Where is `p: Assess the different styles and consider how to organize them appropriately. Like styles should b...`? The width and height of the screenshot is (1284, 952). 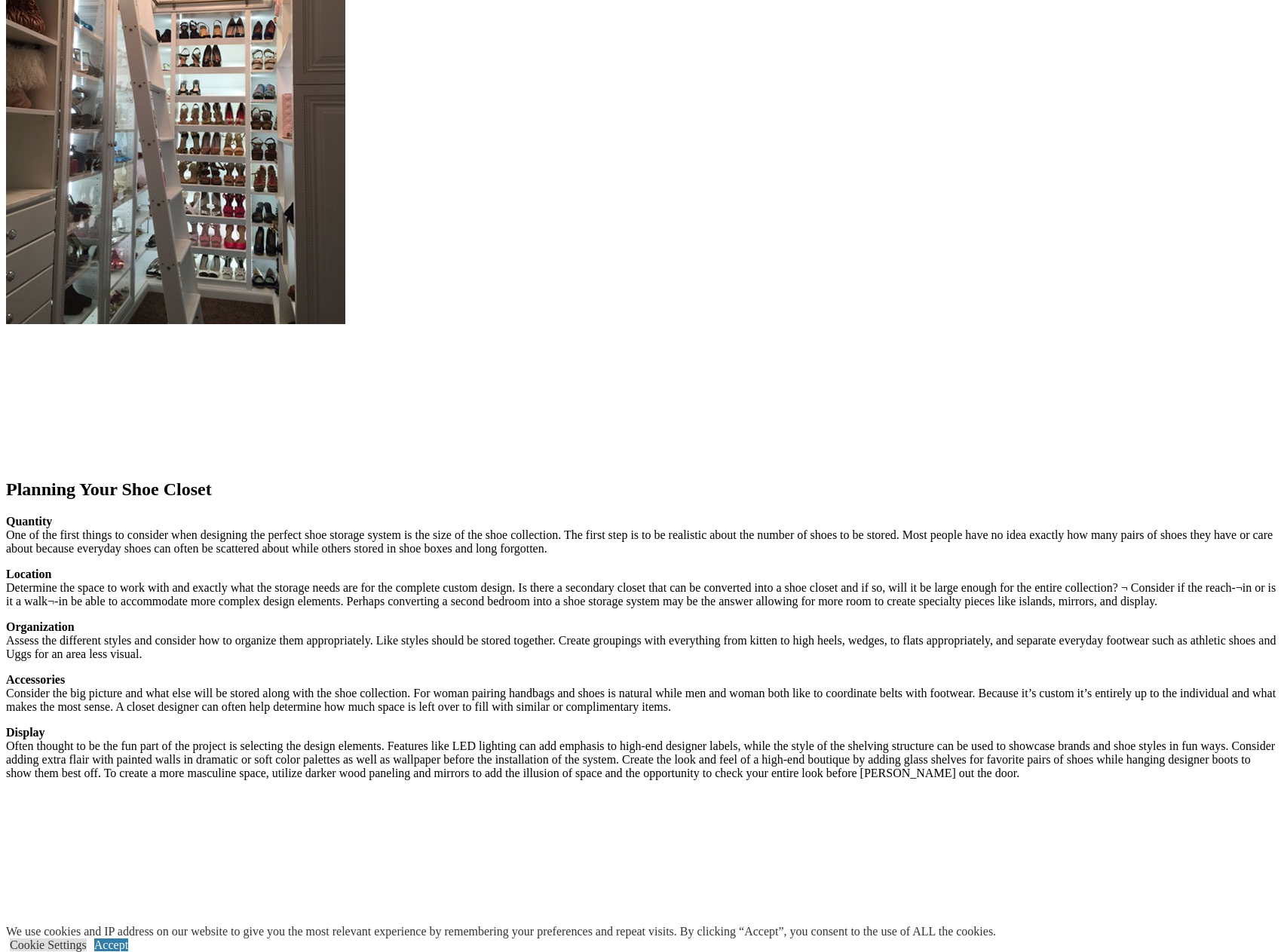
p: Assess the different styles and consider how to organize them appropriately. Like styles should b... is located at coordinates (642, 641).